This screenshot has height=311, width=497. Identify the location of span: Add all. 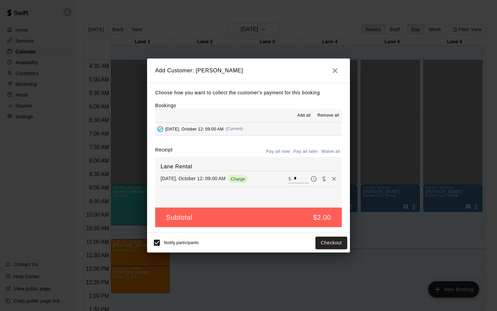
(304, 116).